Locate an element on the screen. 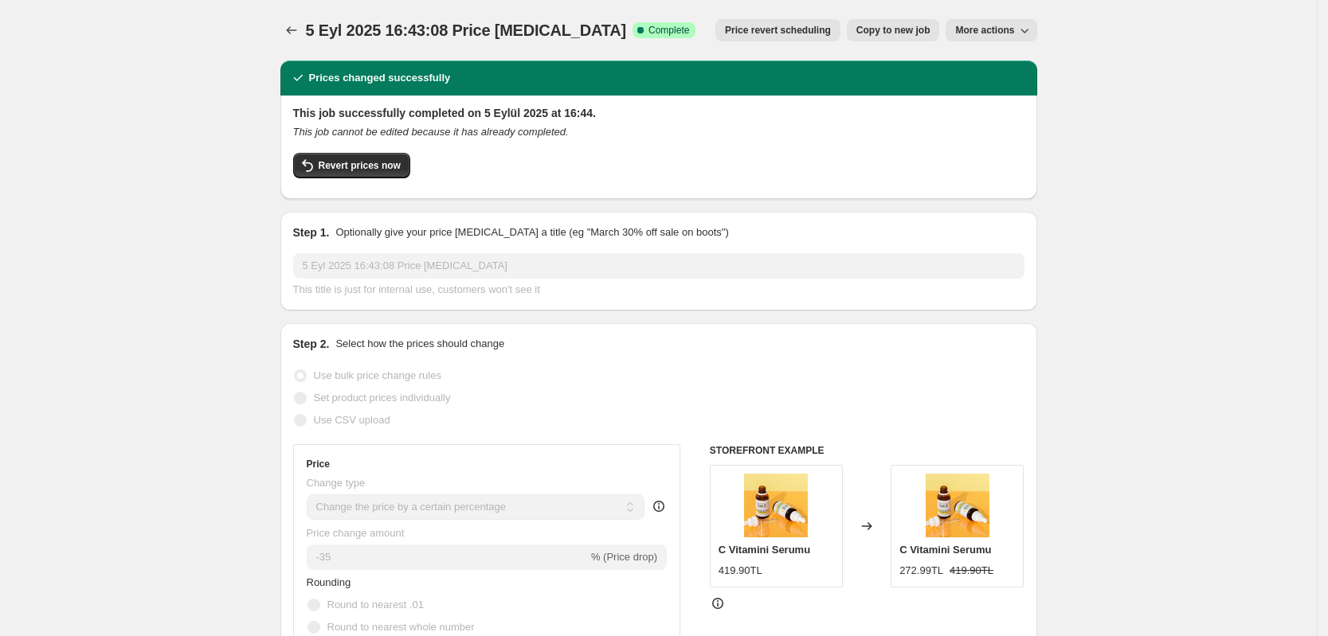 The height and width of the screenshot is (636, 1328). span: Change type is located at coordinates (336, 483).